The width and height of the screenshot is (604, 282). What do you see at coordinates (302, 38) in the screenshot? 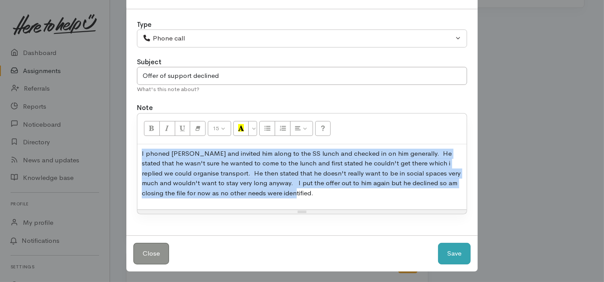
I see `button: Phone call` at bounding box center [302, 38].